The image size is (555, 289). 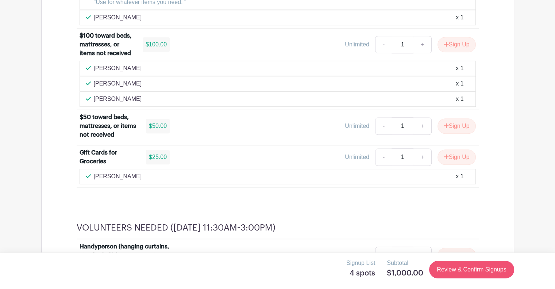 I want to click on p: Signup List, so click(x=360, y=263).